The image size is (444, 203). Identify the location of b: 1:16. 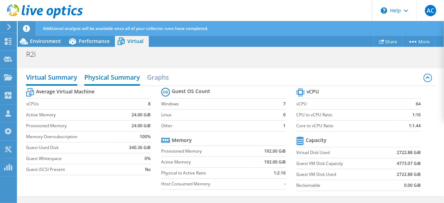
(417, 115).